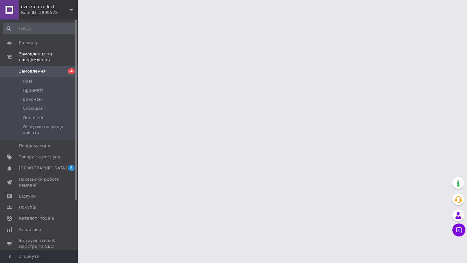 The height and width of the screenshot is (263, 467). What do you see at coordinates (49, 130) in the screenshot?
I see `span: Очікуємо на згоду клієнта` at bounding box center [49, 130].